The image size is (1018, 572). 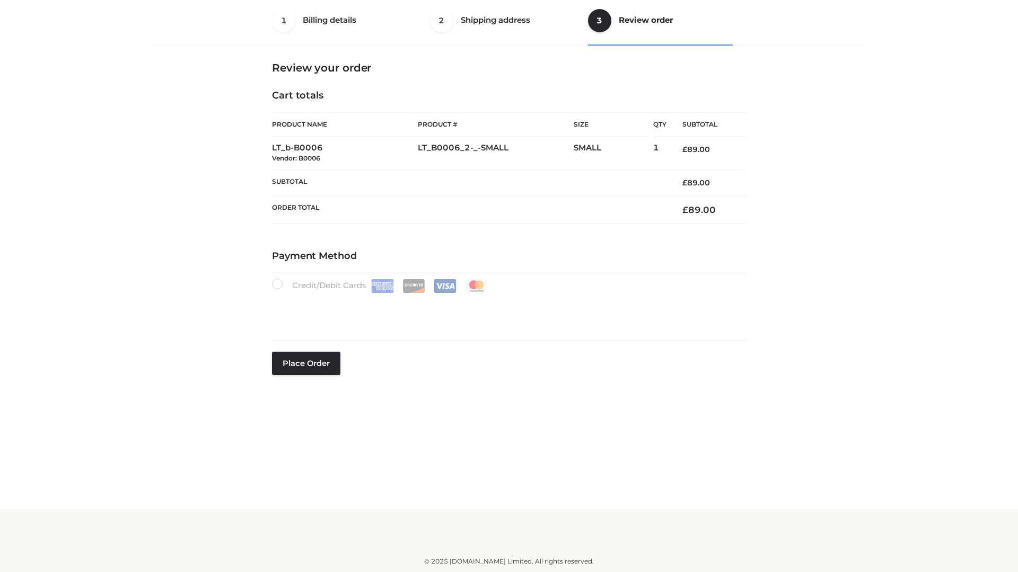 What do you see at coordinates (380, 286) in the screenshot?
I see `label: Credit/Debit Cards` at bounding box center [380, 286].